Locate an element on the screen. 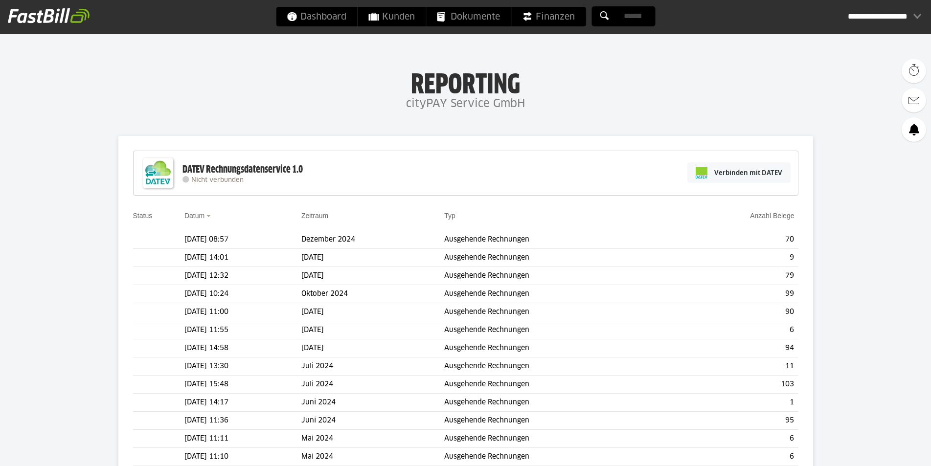 This screenshot has height=466, width=931. a: Dokumente is located at coordinates (468, 17).